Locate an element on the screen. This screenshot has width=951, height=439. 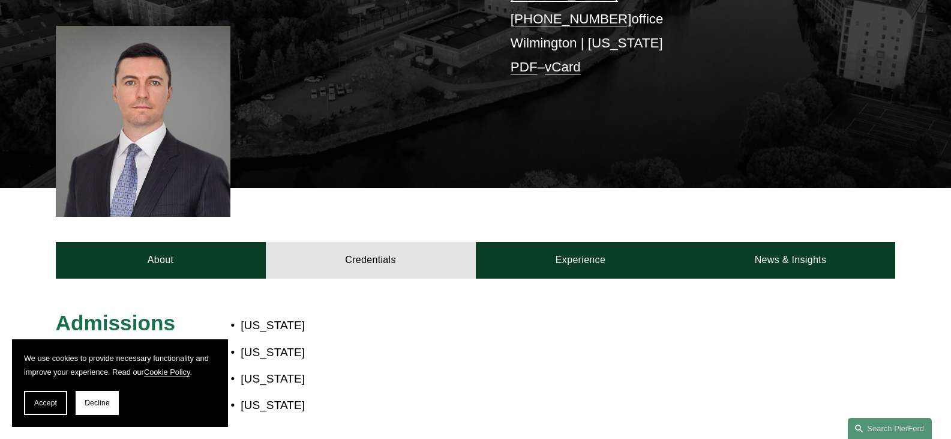
button: Accept is located at coordinates (46, 403).